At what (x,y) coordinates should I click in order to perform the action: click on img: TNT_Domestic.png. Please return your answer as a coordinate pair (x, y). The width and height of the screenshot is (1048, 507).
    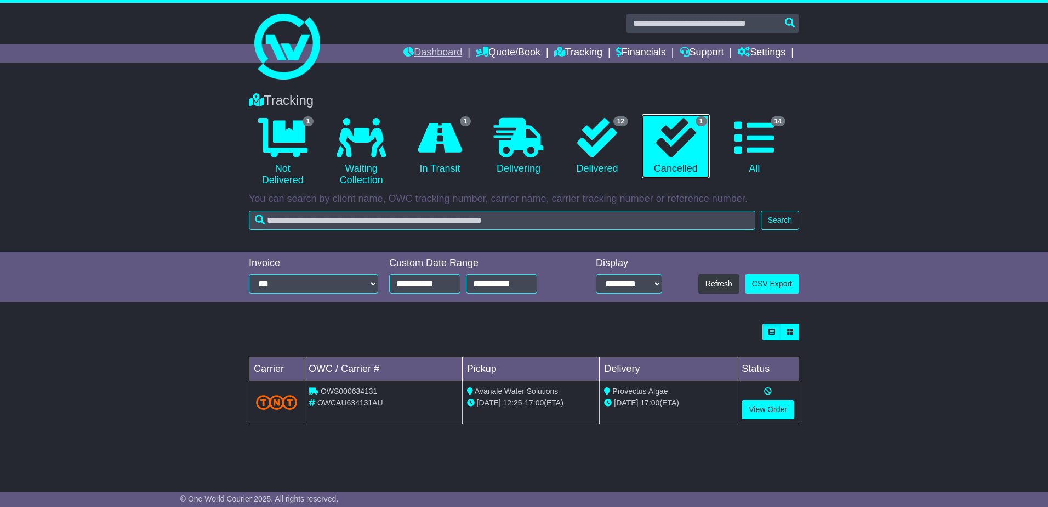
    Looking at the image, I should click on (276, 402).